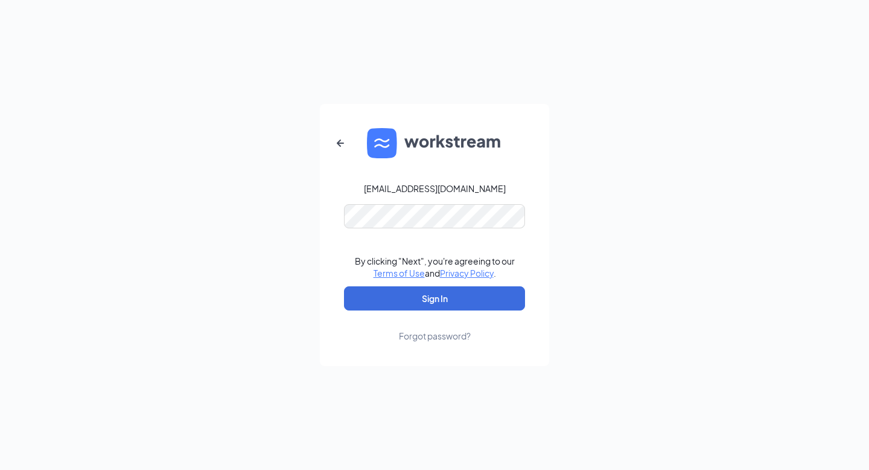 The width and height of the screenshot is (869, 470). Describe the element at coordinates (399, 273) in the screenshot. I see `a: Terms of Use` at that location.